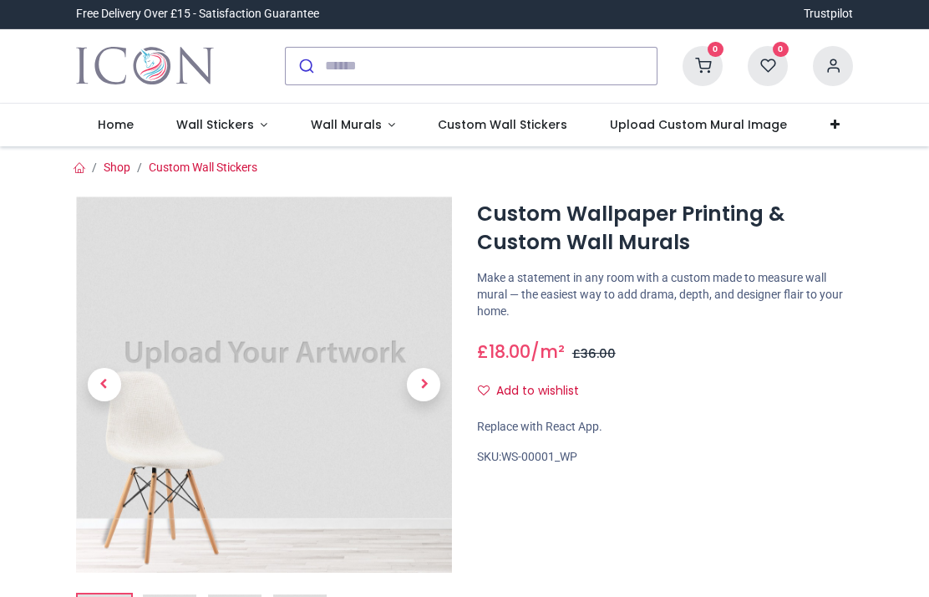  Describe the element at coordinates (115, 125) in the screenshot. I see `span: Home` at that location.